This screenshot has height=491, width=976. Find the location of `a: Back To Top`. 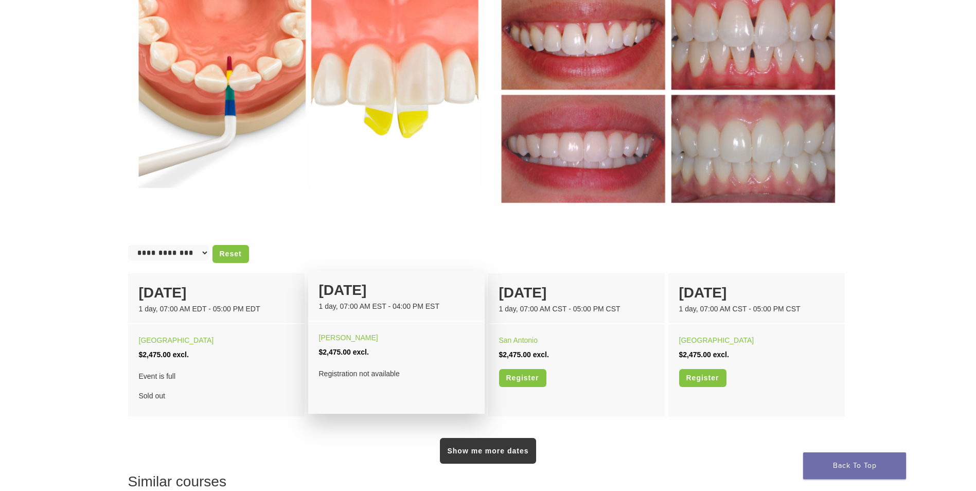

a: Back To Top is located at coordinates (854, 465).